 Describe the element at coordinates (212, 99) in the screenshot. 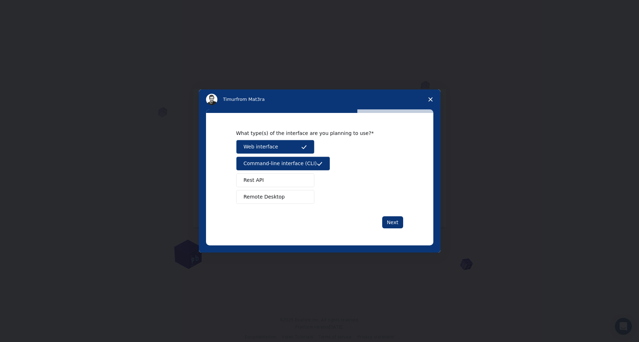

I see `img: Profile image for Timur` at that location.